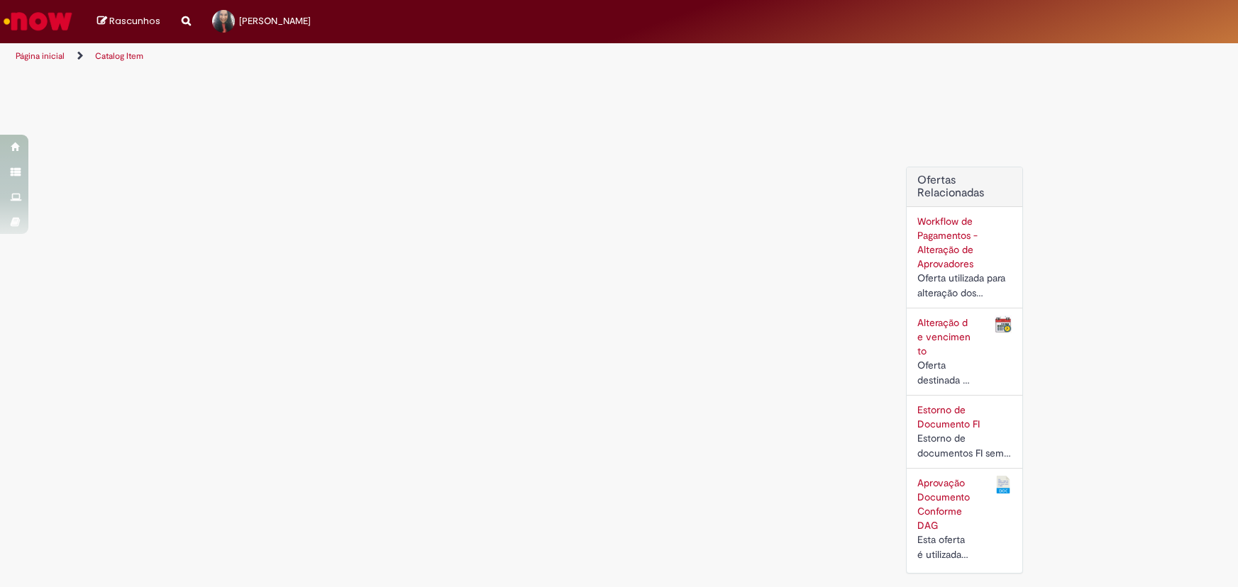 The image size is (1238, 587). Describe the element at coordinates (38, 21) in the screenshot. I see `img: ServiceNow` at that location.